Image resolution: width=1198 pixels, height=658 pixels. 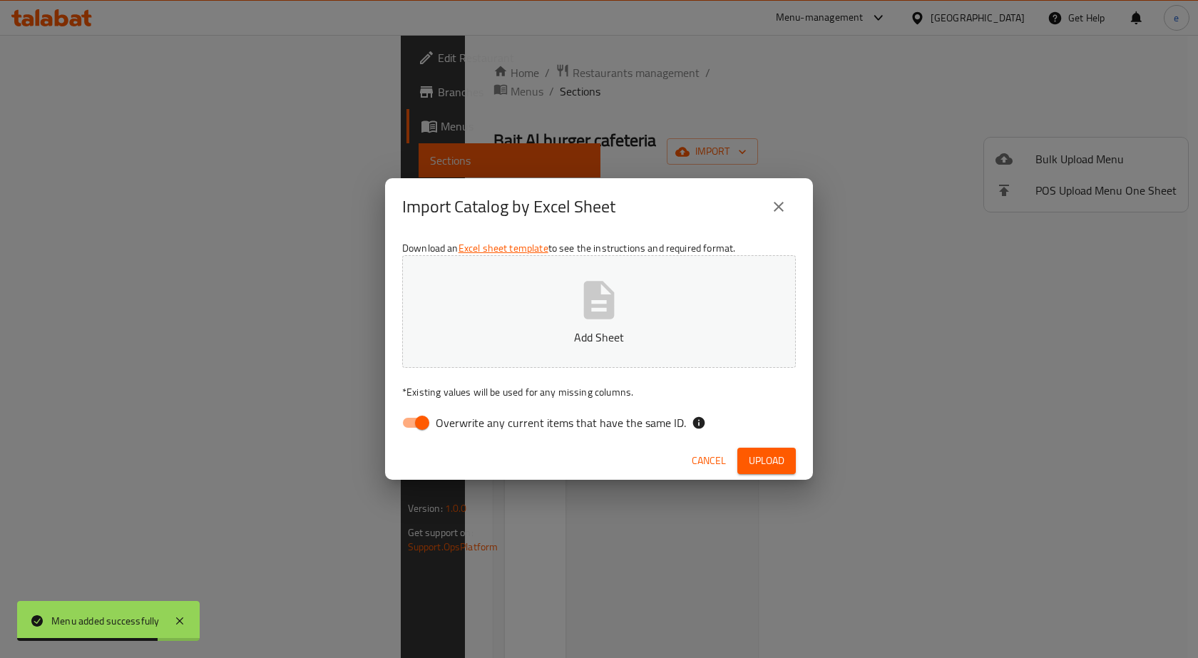 What do you see at coordinates (767, 461) in the screenshot?
I see `span: Upload` at bounding box center [767, 461].